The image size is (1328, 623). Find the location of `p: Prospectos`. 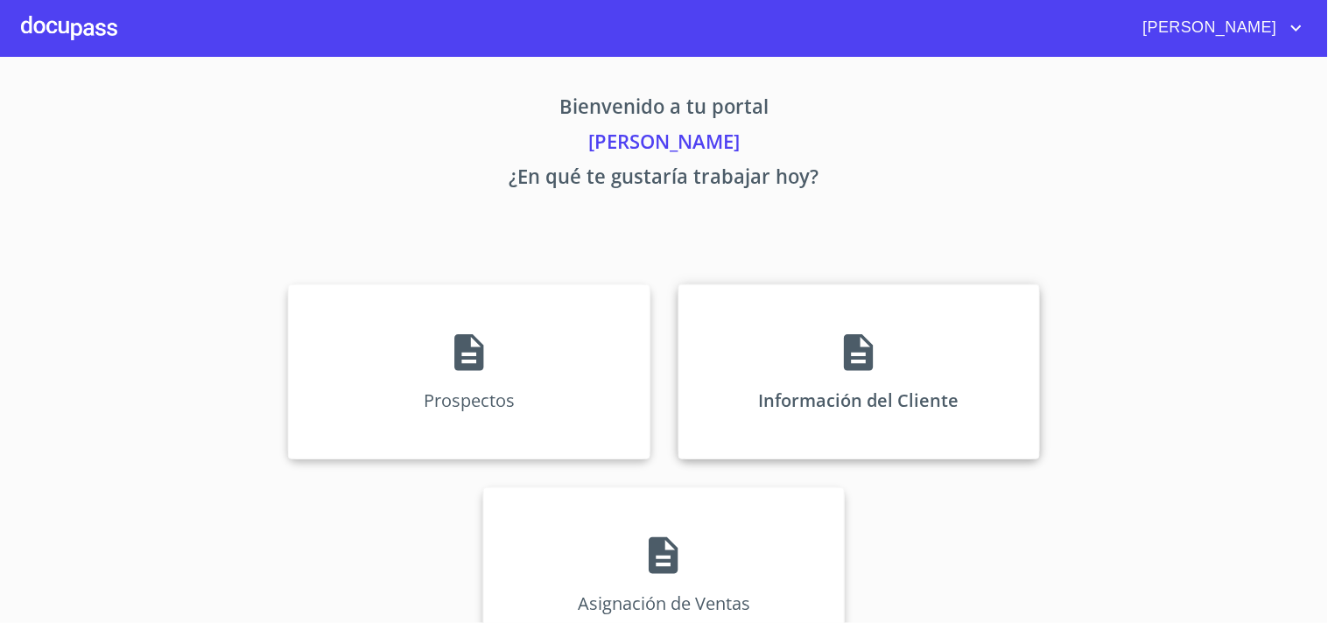

p: Prospectos is located at coordinates (469, 400).